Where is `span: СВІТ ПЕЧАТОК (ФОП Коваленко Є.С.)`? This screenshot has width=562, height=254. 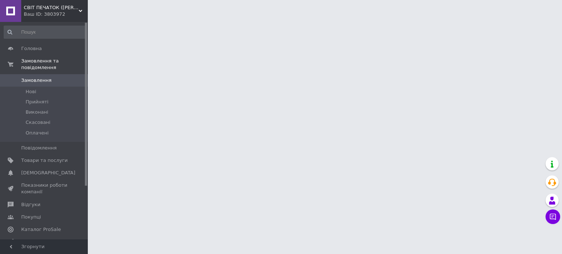 span: СВІТ ПЕЧАТОК (ФОП Коваленко Є.С.) is located at coordinates (51, 8).